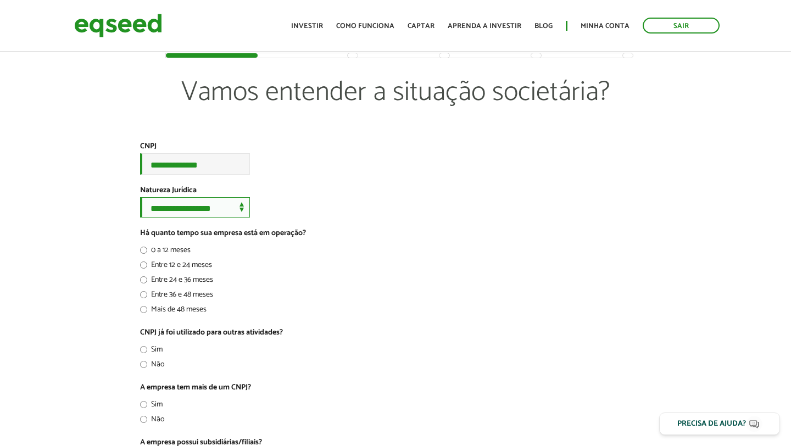 The image size is (791, 446). What do you see at coordinates (143, 280) in the screenshot?
I see `input: Entre 24 e 36 meses` at bounding box center [143, 280].